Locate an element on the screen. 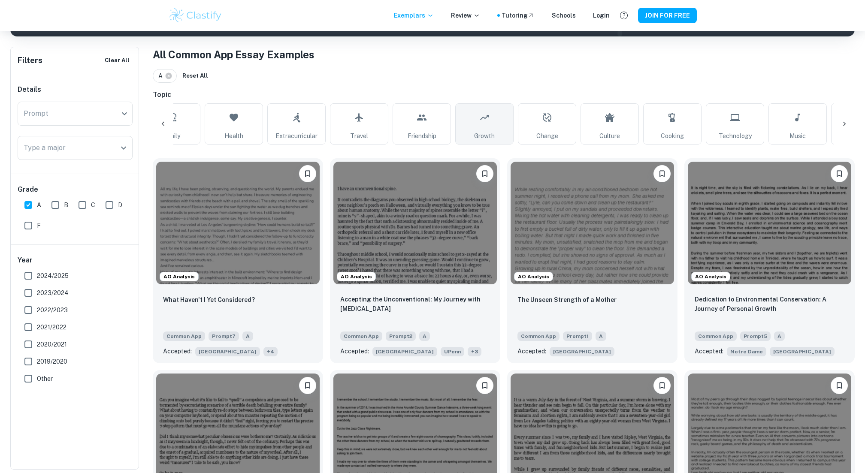  img: undefined Common App example thumbnail: Dedication to Environmental Conservation is located at coordinates (770, 223).